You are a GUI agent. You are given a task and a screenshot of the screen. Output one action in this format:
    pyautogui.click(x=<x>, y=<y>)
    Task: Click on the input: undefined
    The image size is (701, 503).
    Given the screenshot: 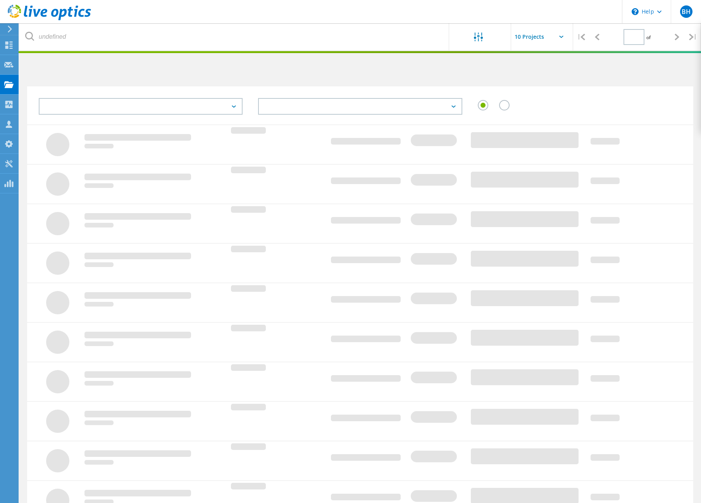 What is the action you would take?
    pyautogui.click(x=235, y=37)
    